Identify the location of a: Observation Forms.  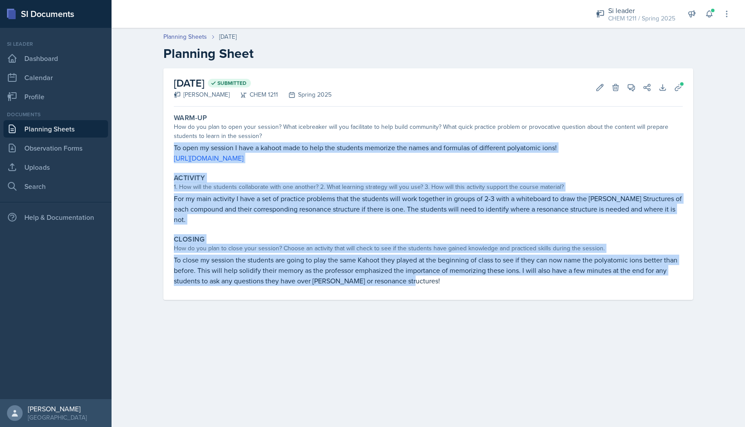
(56, 148).